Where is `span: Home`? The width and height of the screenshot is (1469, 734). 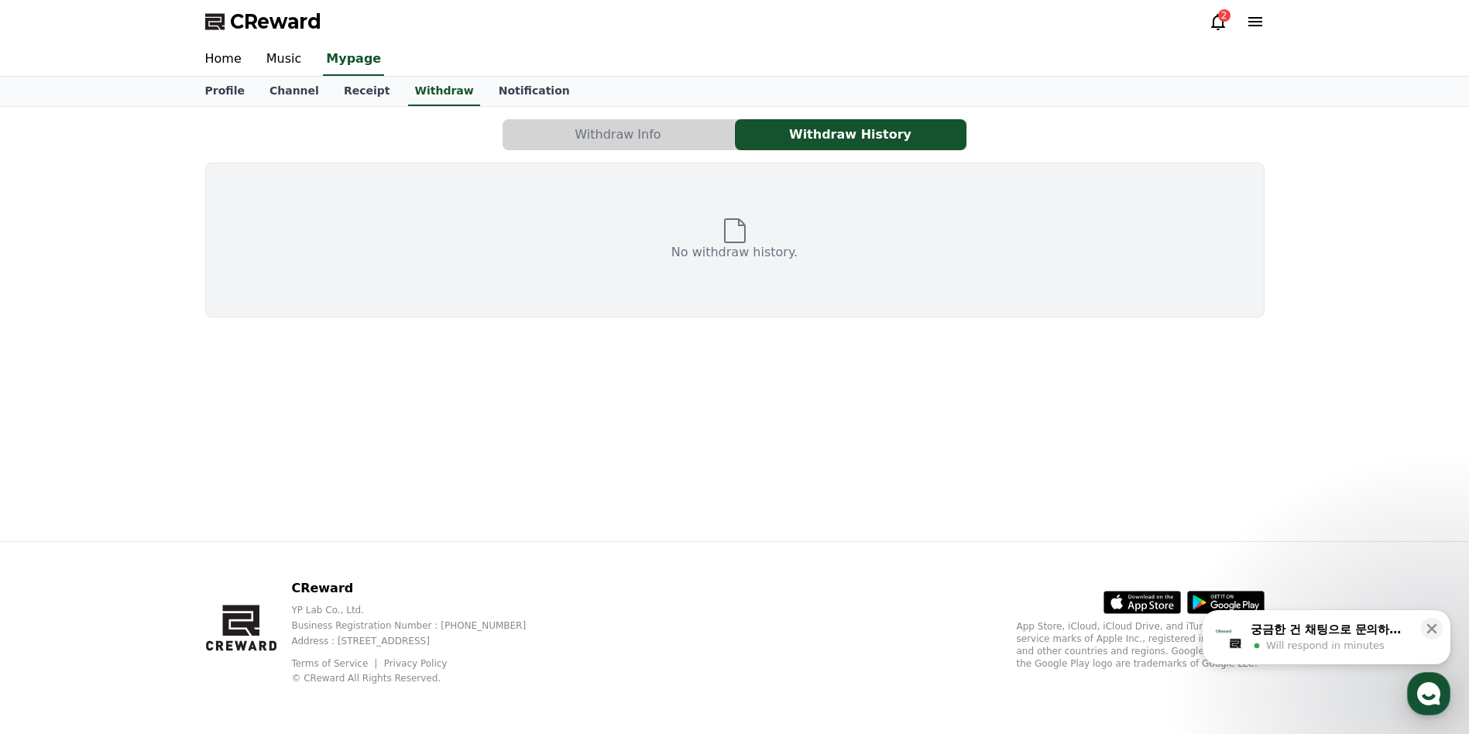 span: Home is located at coordinates (53, 521).